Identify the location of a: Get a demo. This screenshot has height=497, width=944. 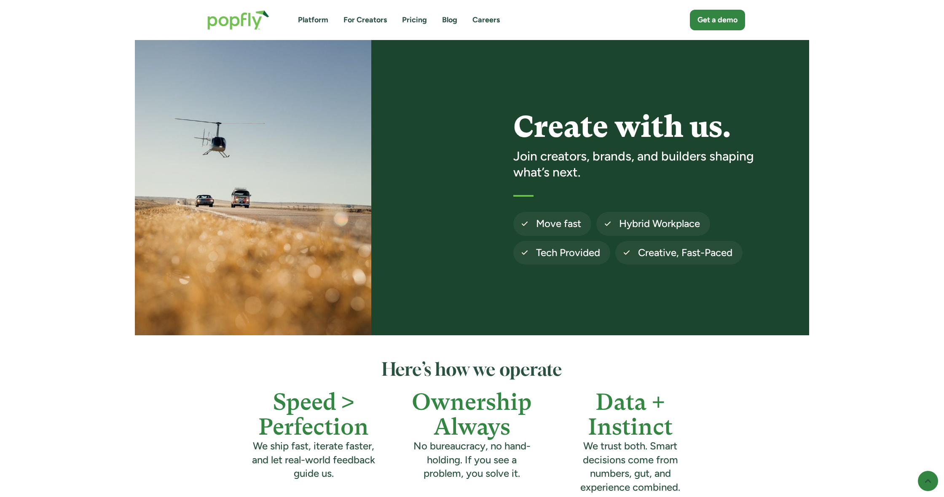
(717, 20).